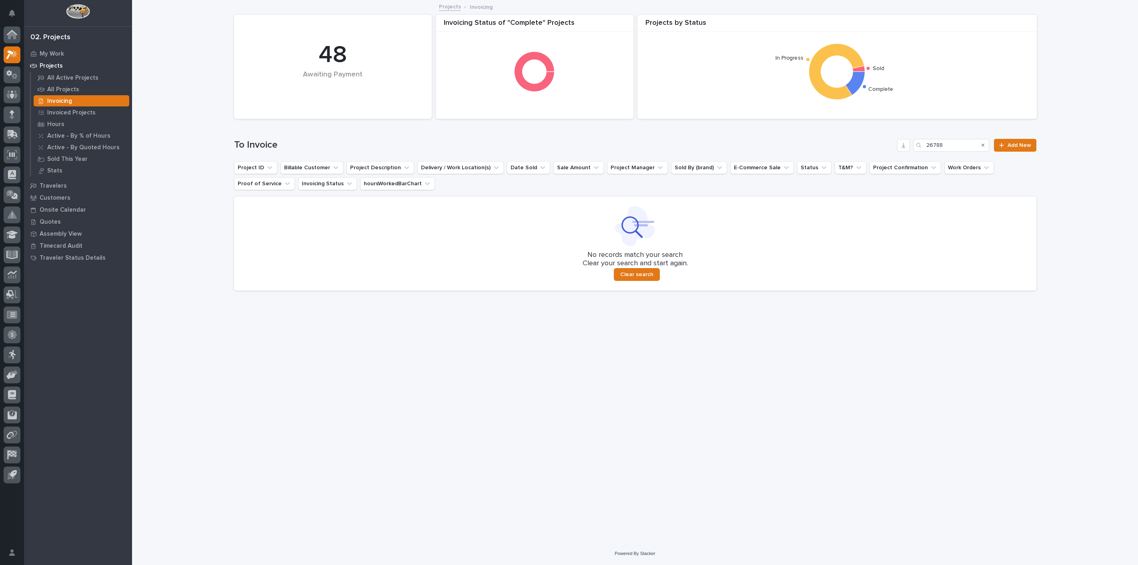 The width and height of the screenshot is (1138, 565). What do you see at coordinates (256, 168) in the screenshot?
I see `button: Project ID` at bounding box center [256, 168].